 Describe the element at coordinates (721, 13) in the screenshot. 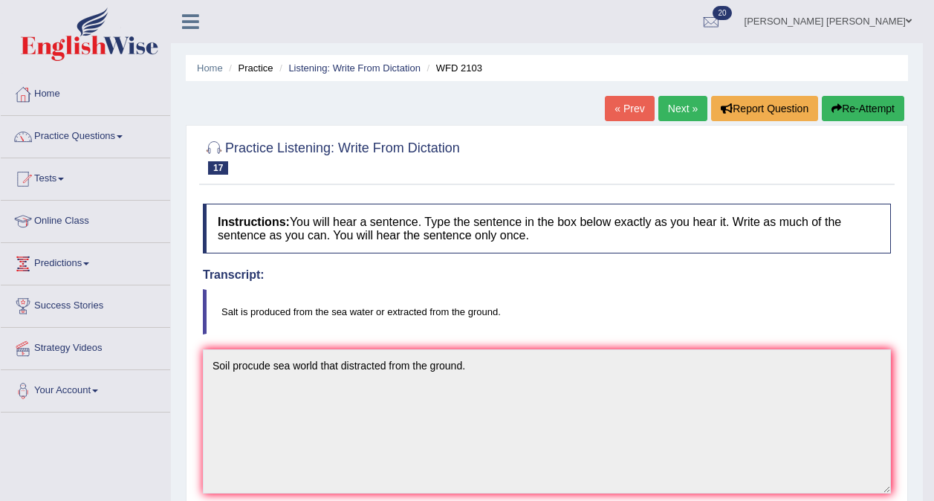

I see `span: 20` at that location.